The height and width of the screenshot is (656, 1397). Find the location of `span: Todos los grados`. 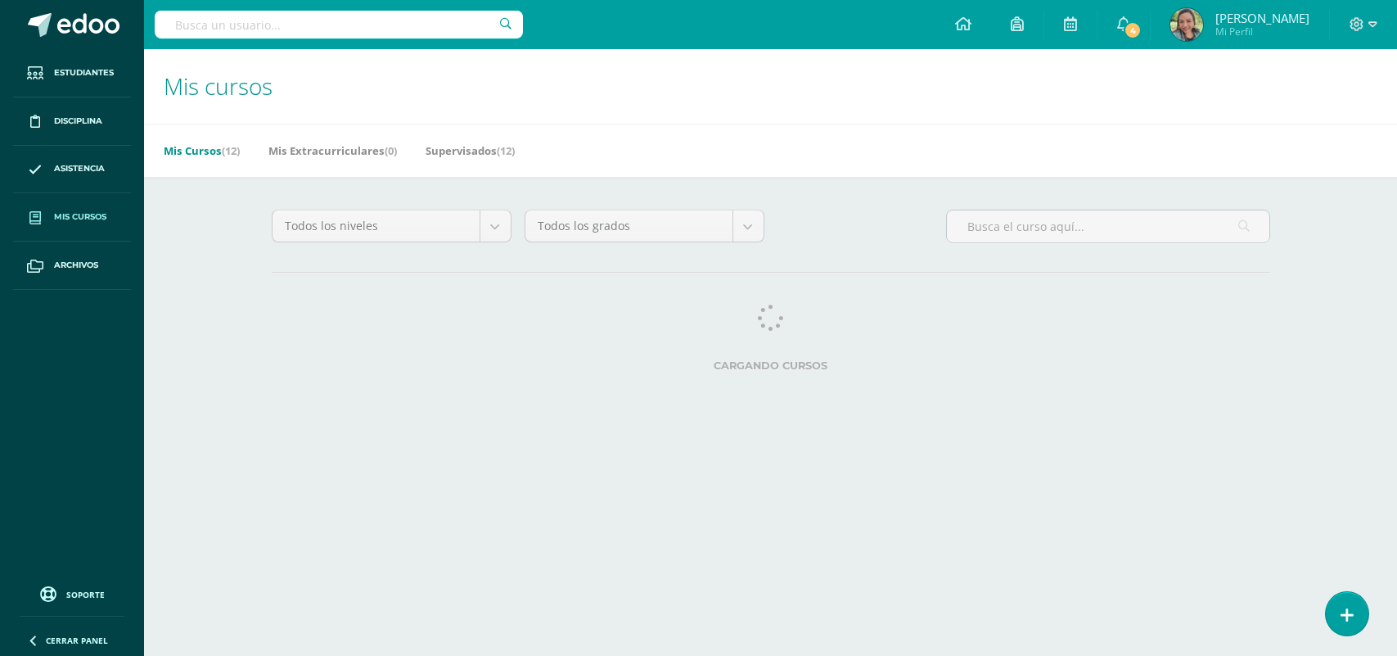

span: Todos los grados is located at coordinates (629, 226).